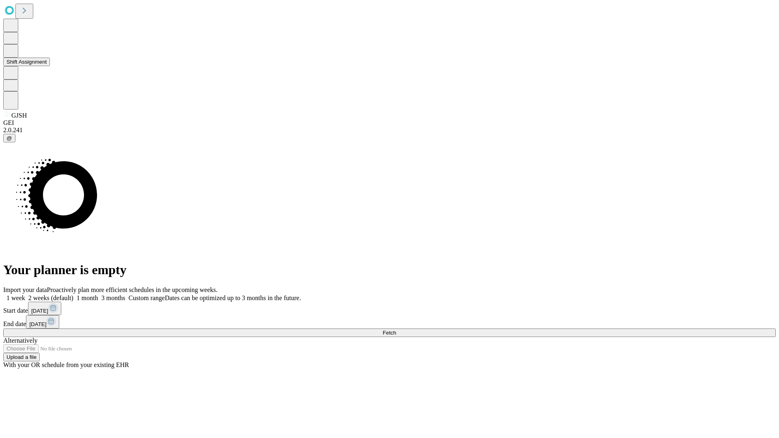 The height and width of the screenshot is (438, 779). What do you see at coordinates (25, 290) in the screenshot?
I see `span: Import your data` at bounding box center [25, 290].